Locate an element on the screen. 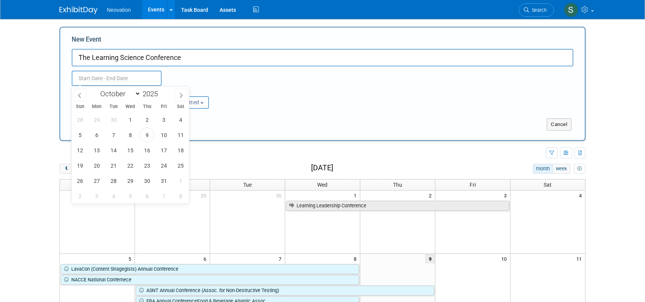  span: October 13, 2025 is located at coordinates (96, 150).